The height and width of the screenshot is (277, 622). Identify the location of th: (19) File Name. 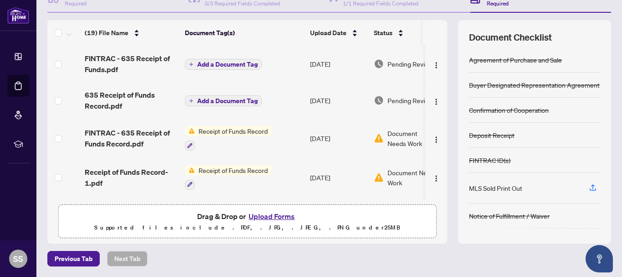
(131, 33).